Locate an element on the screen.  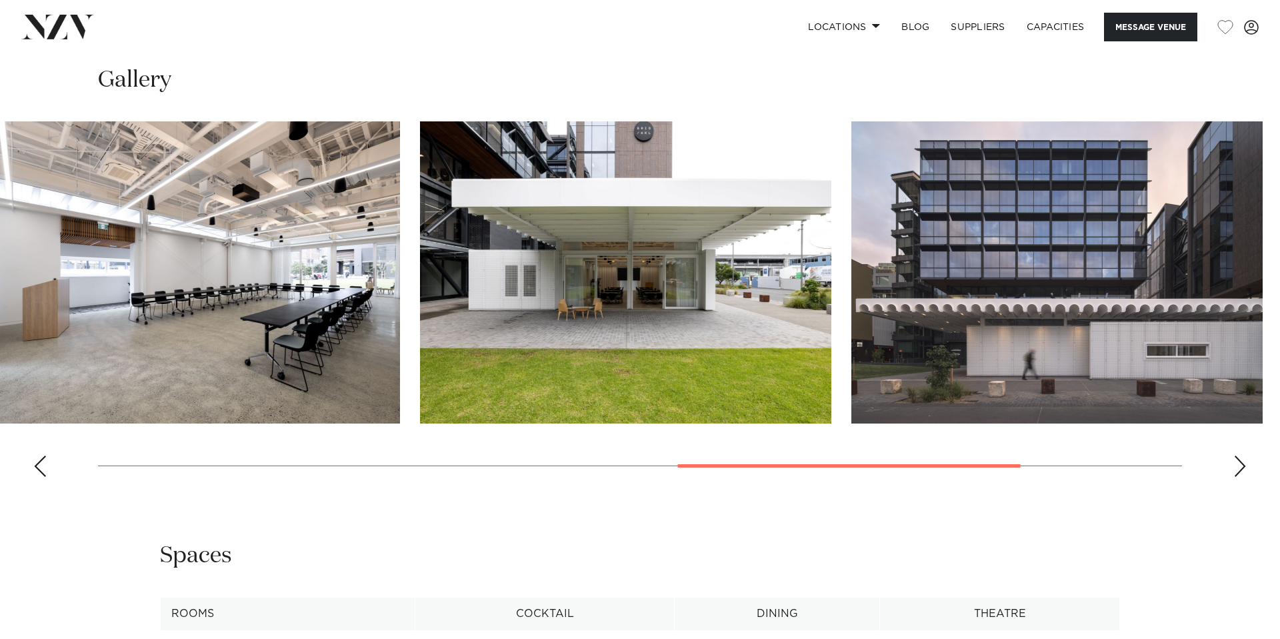
a: BLOG is located at coordinates (916, 27).